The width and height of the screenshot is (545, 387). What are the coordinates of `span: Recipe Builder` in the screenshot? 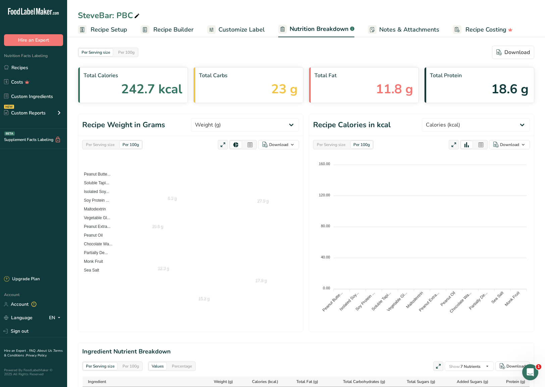 It's located at (174, 30).